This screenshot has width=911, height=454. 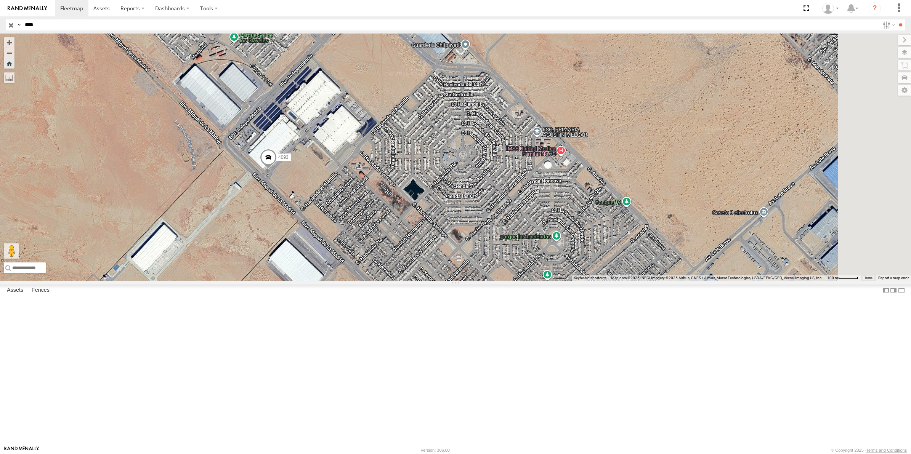 I want to click on button: Zoom out, so click(x=9, y=53).